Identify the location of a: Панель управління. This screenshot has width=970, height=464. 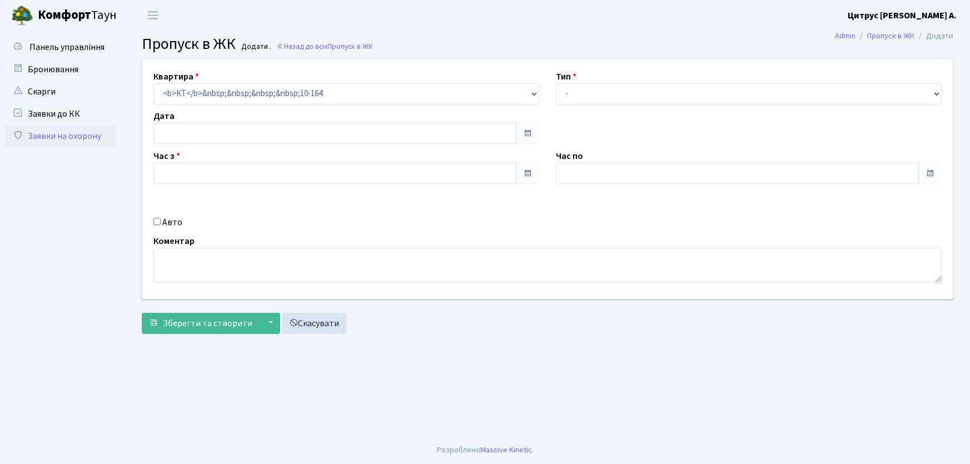
(61, 47).